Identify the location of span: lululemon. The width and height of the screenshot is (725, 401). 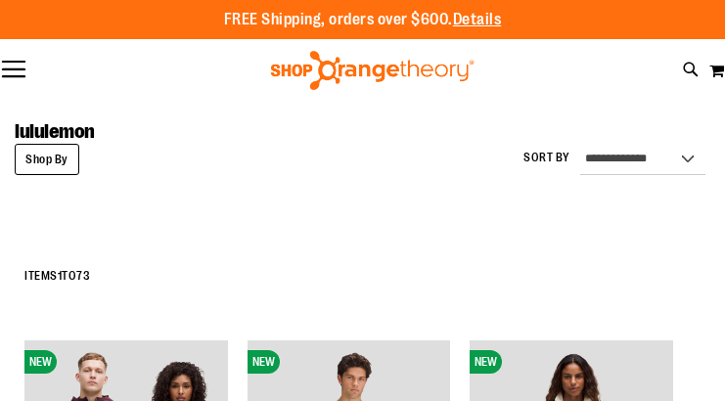
(55, 131).